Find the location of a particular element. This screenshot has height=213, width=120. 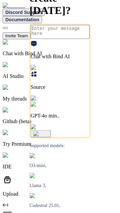

p: Github (beta) is located at coordinates (60, 121).